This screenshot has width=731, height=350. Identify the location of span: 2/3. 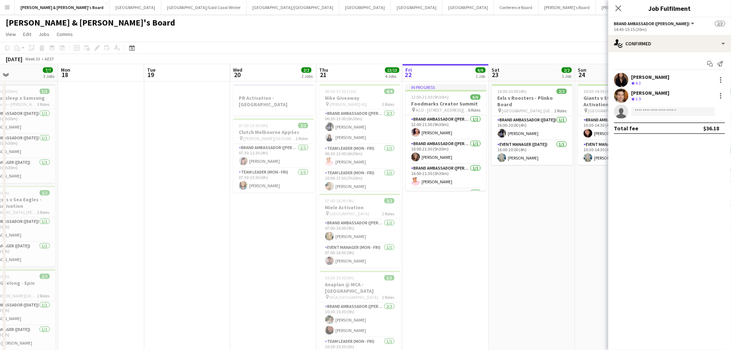
(720, 23).